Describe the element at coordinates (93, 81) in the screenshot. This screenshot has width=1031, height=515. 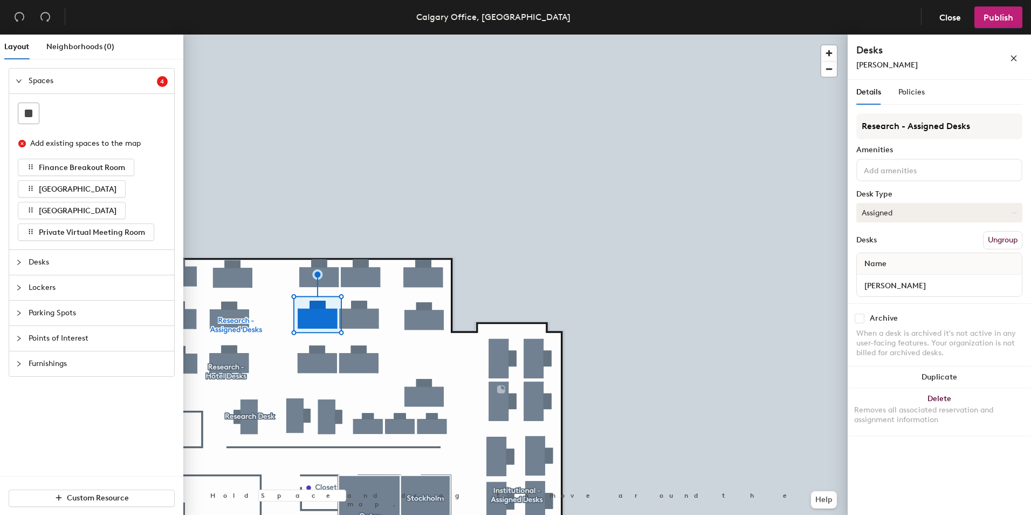
I see `span: Spaces` at that location.